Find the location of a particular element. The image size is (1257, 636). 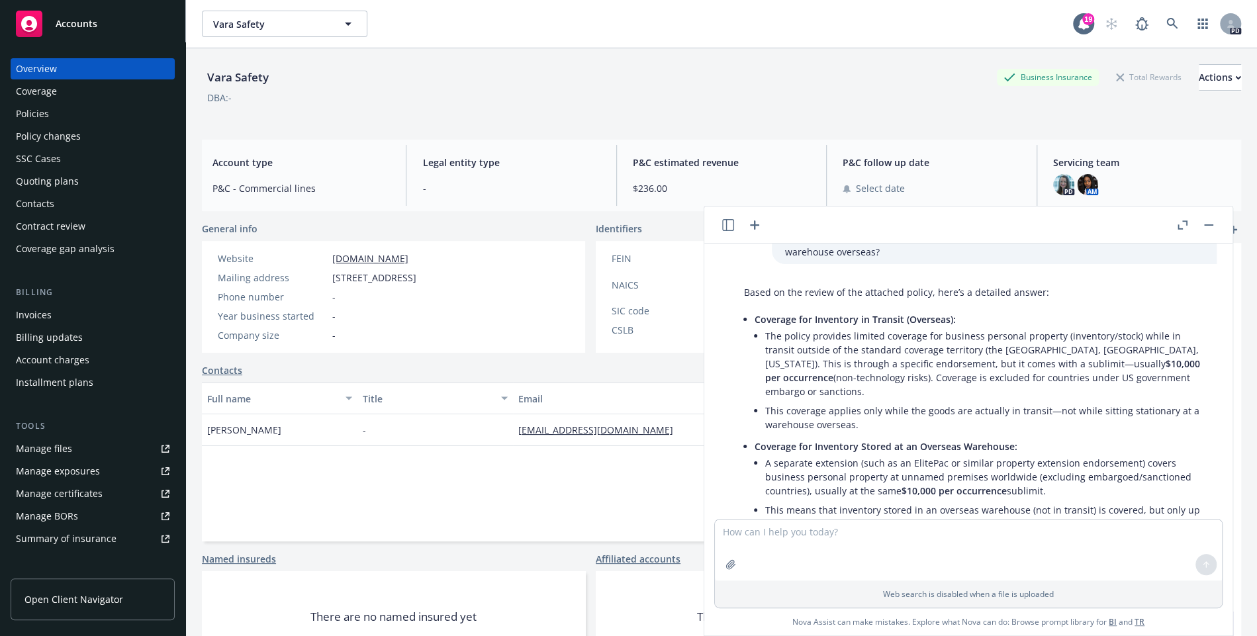

p: Web search is disabled when a file is uploaded is located at coordinates (968, 594).